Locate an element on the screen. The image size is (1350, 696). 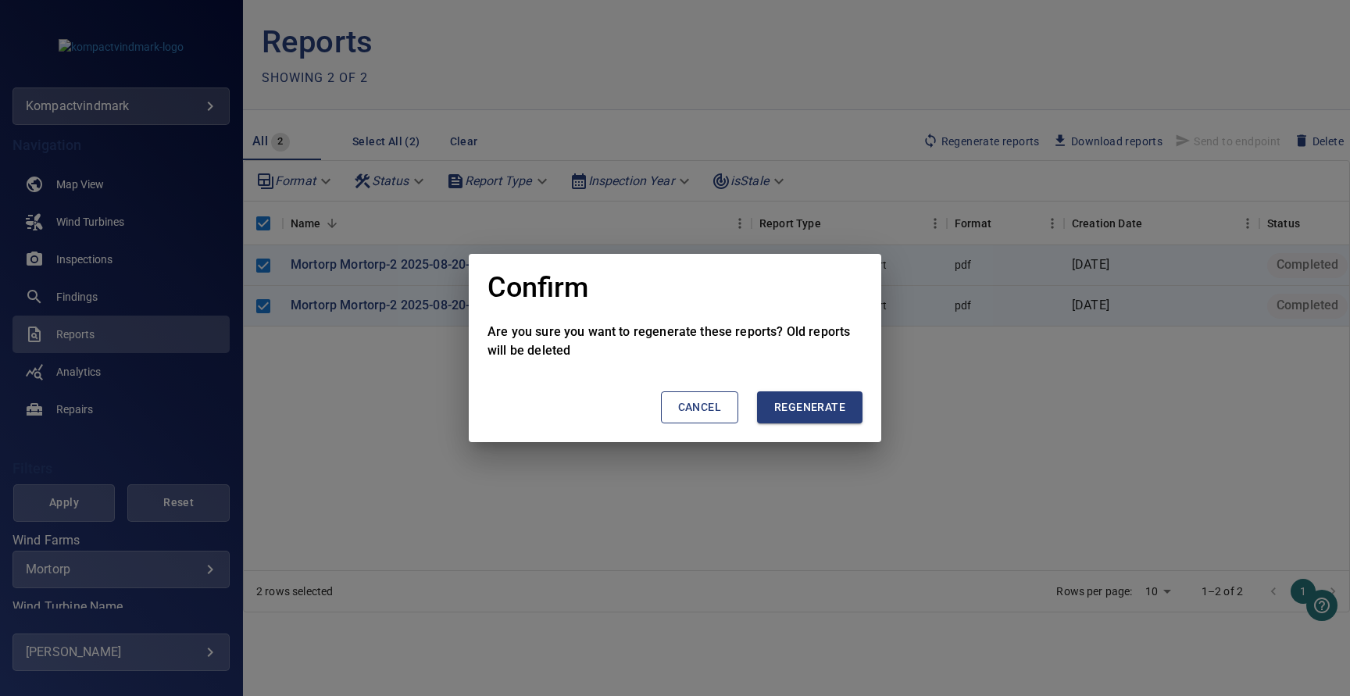
p: Are you sure you want to regenerate these reports? Old reports will be deleted is located at coordinates (675, 341).